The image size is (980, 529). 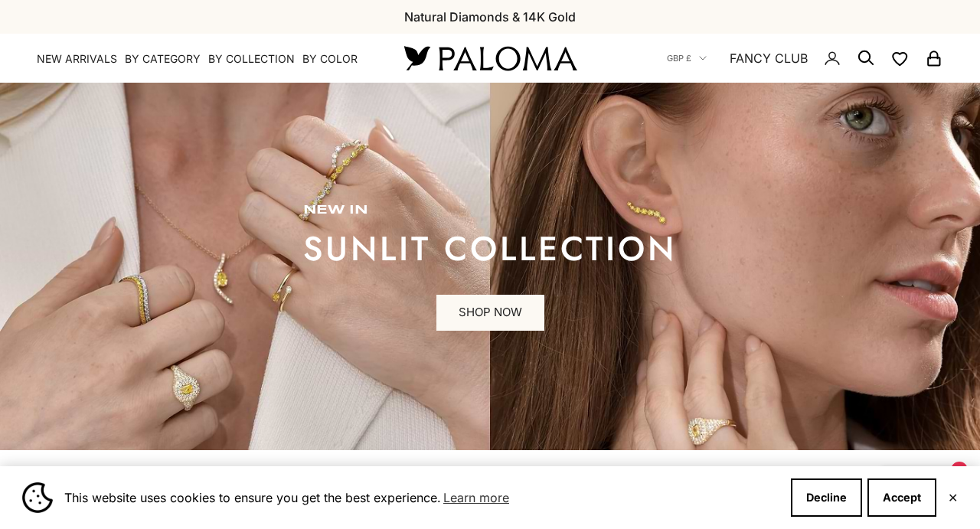 I want to click on summary: By Collection, so click(x=251, y=59).